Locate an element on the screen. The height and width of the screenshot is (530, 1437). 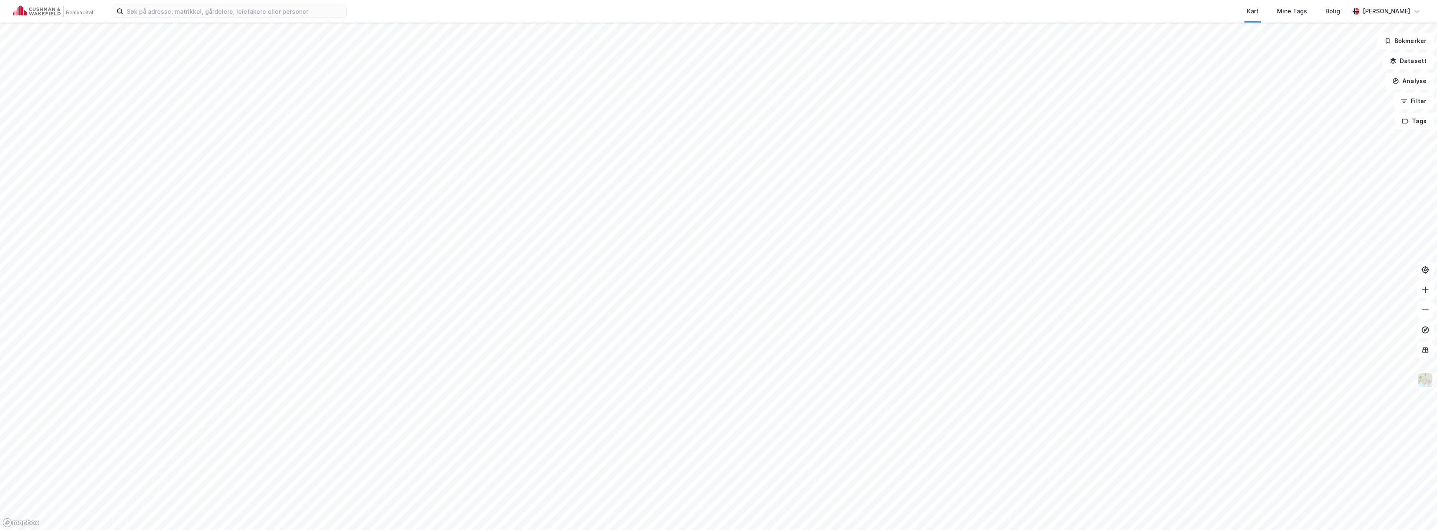
div: Kart is located at coordinates (1253, 11).